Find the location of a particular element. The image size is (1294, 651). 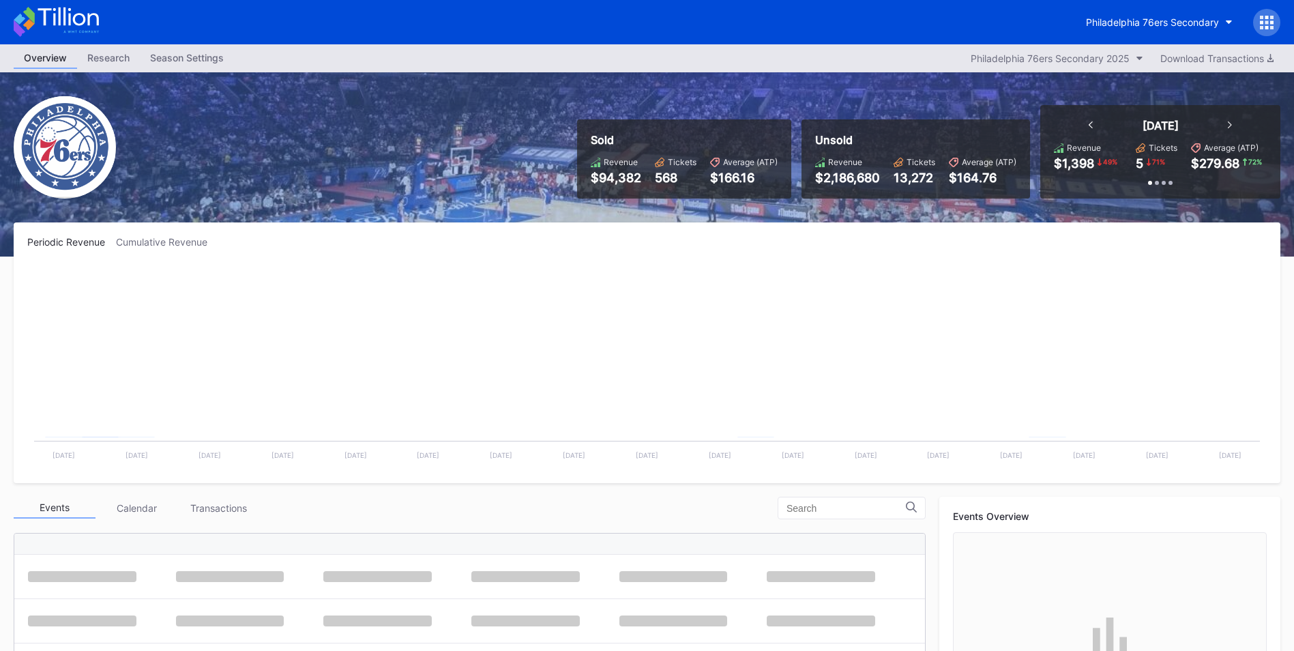

img: Philadelphia_76ers.png is located at coordinates (65, 147).